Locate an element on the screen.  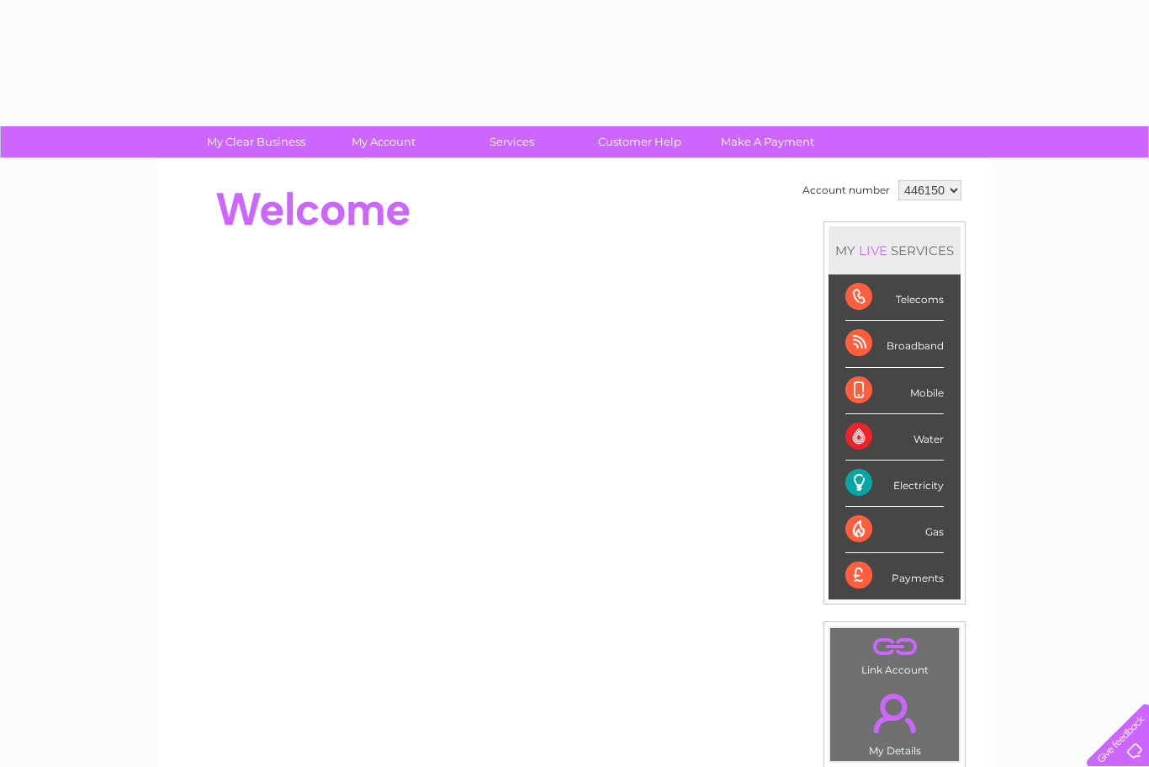
a: My Account is located at coordinates (384, 141).